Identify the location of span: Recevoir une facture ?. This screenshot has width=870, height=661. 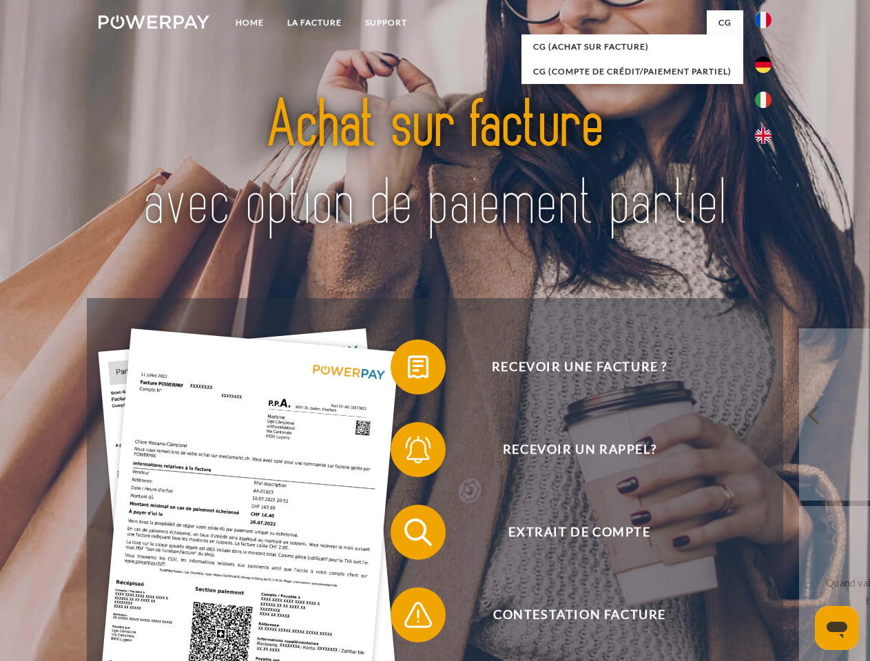
(579, 367).